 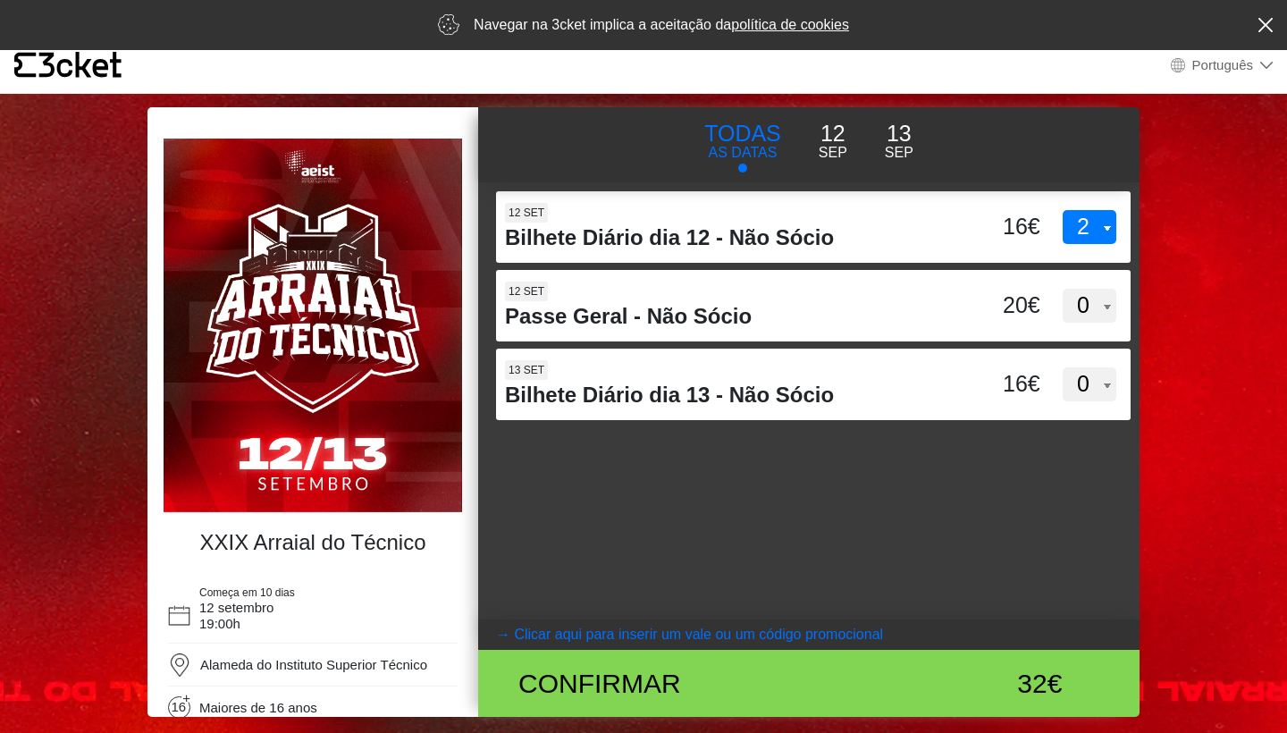 I want to click on span: 12 setembro 19:00h, so click(x=236, y=615).